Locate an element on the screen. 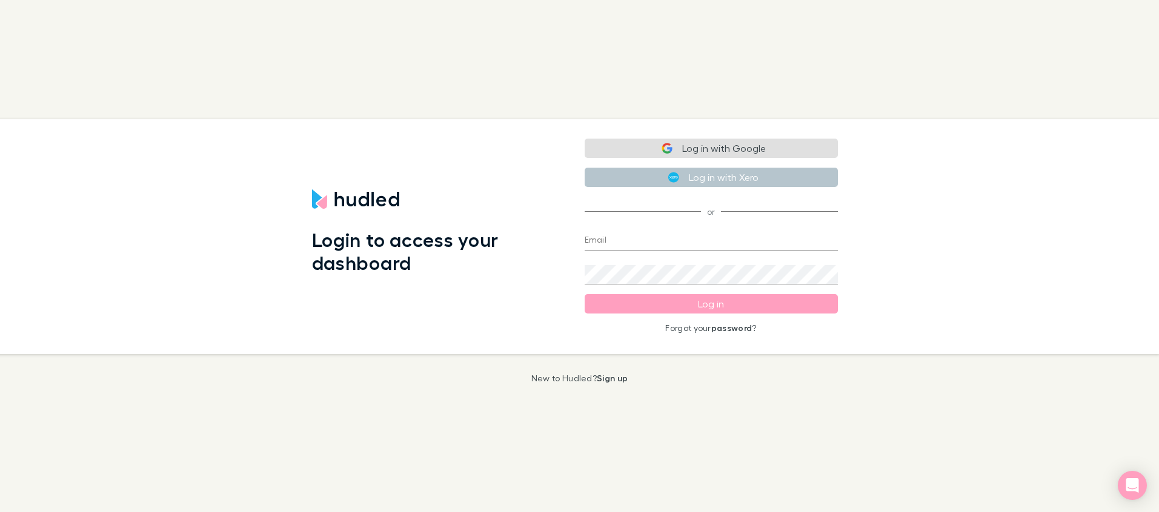 The height and width of the screenshot is (512, 1159). div: Open Intercom Messenger is located at coordinates (1132, 486).